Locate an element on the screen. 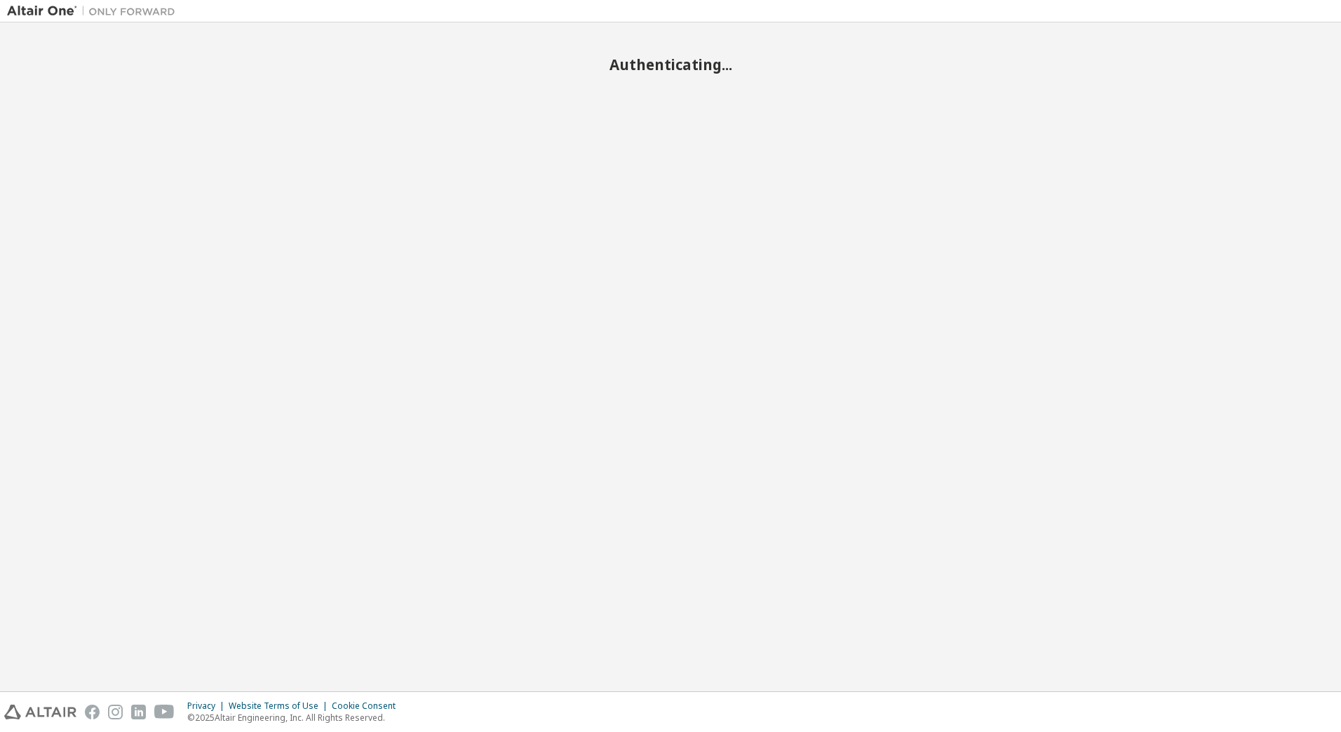 This screenshot has width=1341, height=732. div: Privacy is located at coordinates (208, 706).